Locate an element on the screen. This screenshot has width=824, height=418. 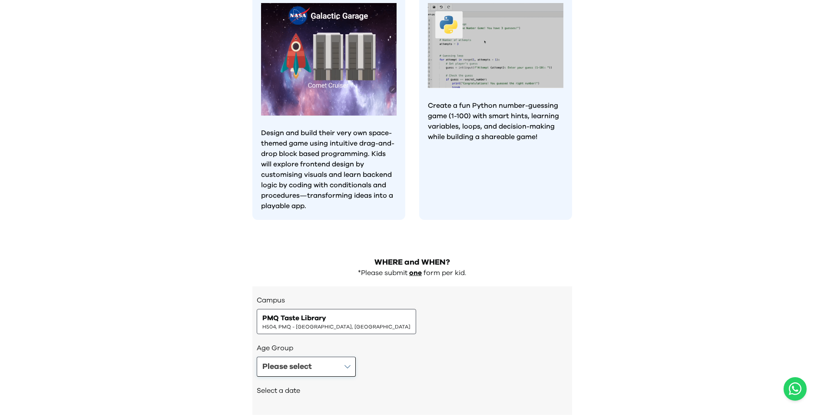
p: Design and build their very own space-themed game using intuitive drag-and-drop block based progr... is located at coordinates (329, 169).